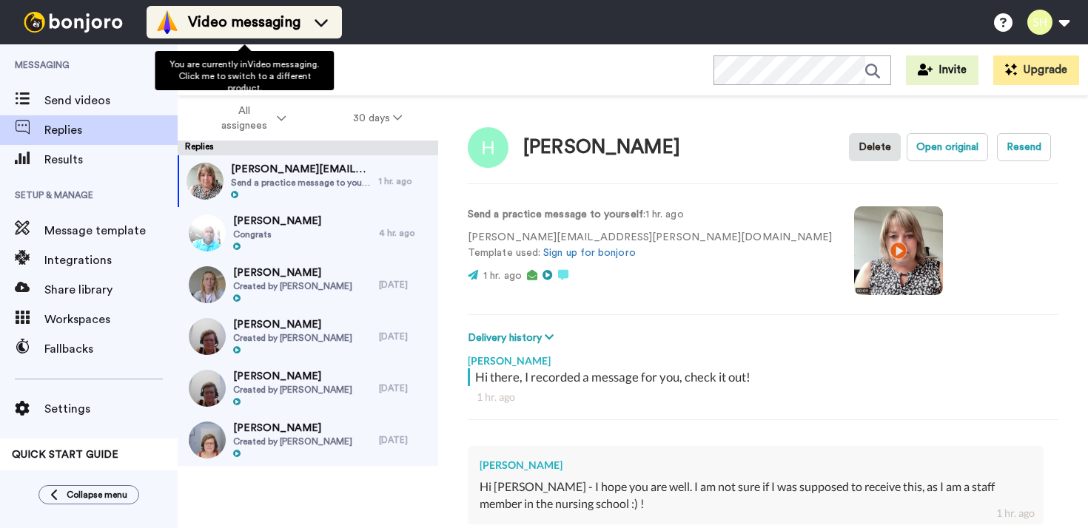  Describe the element at coordinates (243, 118) in the screenshot. I see `span: All assignees` at that location.